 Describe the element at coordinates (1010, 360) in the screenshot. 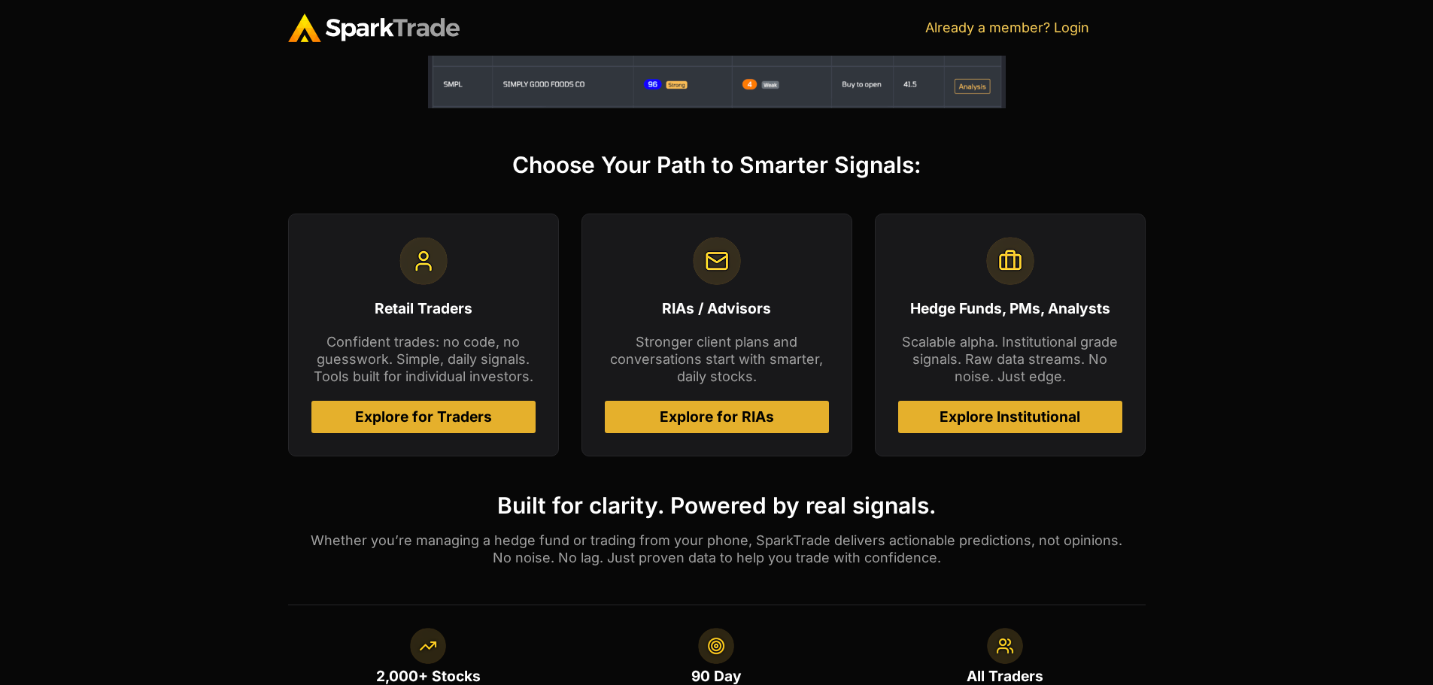

I see `p: Scalable alpha. Institutional grade signals. Raw data streams. No noise. Just edge.` at that location.